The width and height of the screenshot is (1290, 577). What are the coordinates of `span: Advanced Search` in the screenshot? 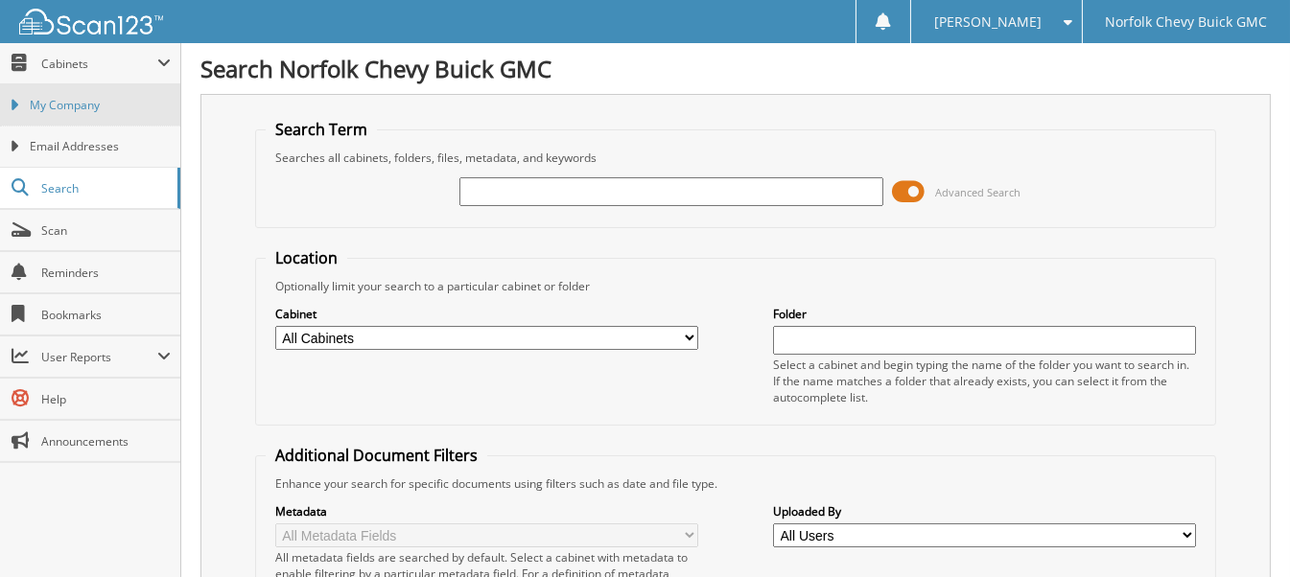 It's located at (978, 192).